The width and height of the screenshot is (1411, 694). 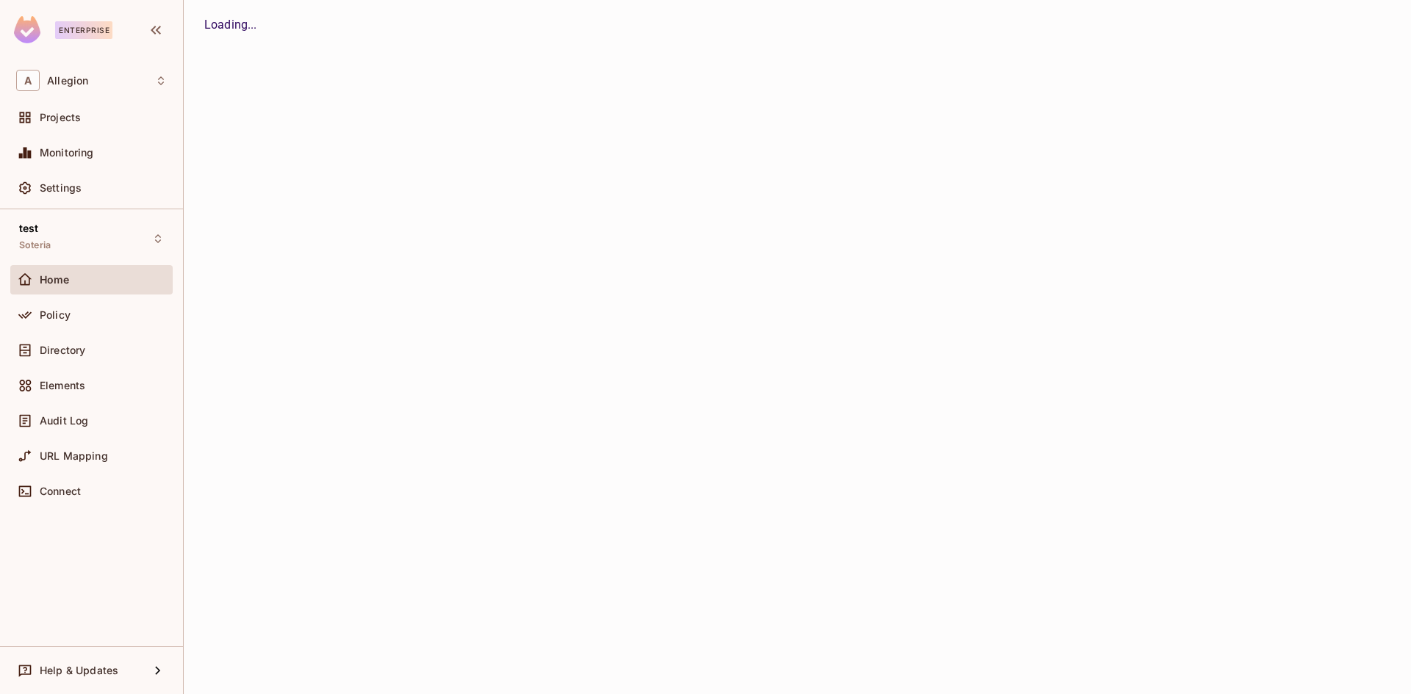 What do you see at coordinates (68, 81) in the screenshot?
I see `span: Workspace: Allegion` at bounding box center [68, 81].